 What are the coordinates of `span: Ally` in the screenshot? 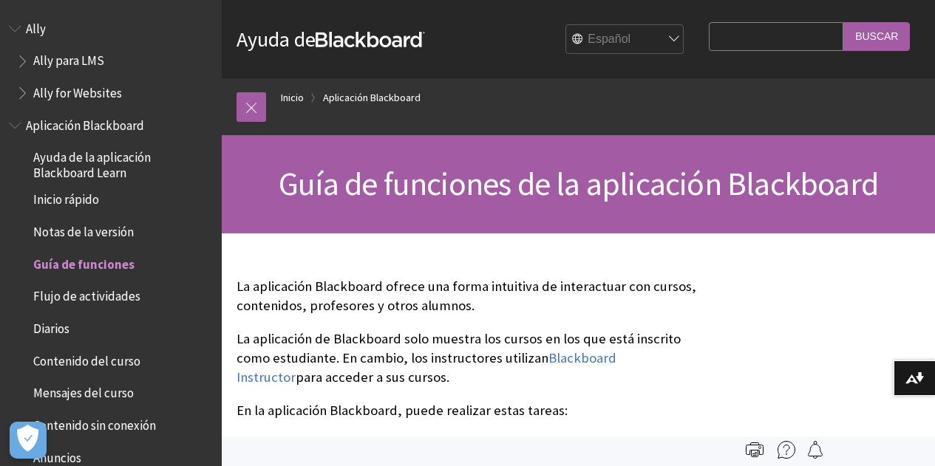 It's located at (35, 26).